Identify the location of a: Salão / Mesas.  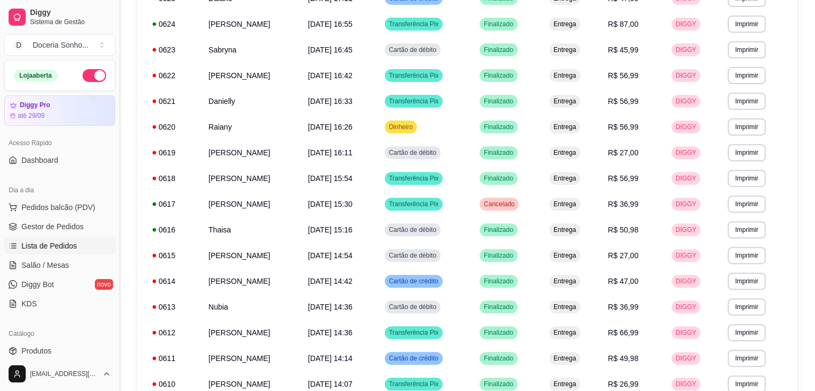
(59, 265).